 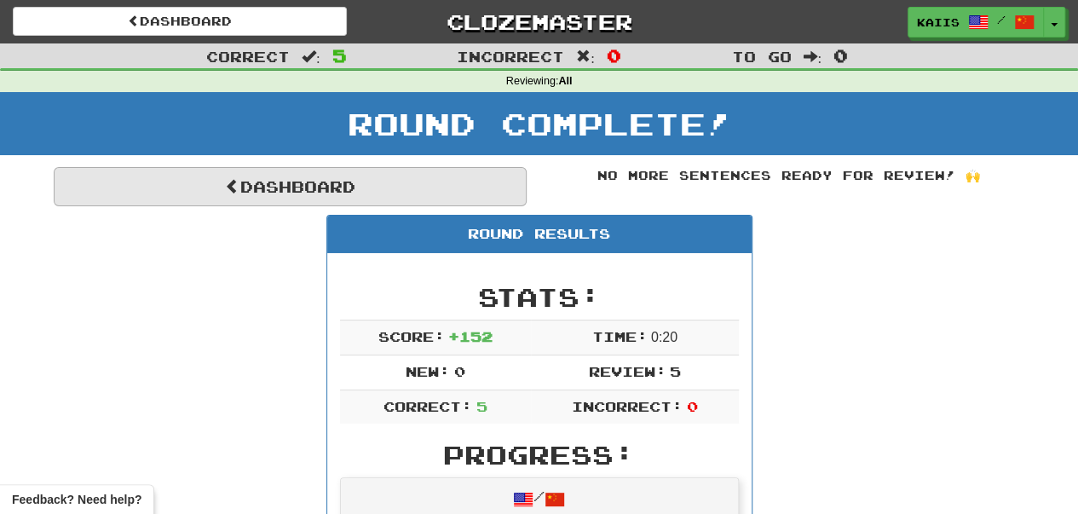 I want to click on h1: Round Complete!, so click(x=539, y=124).